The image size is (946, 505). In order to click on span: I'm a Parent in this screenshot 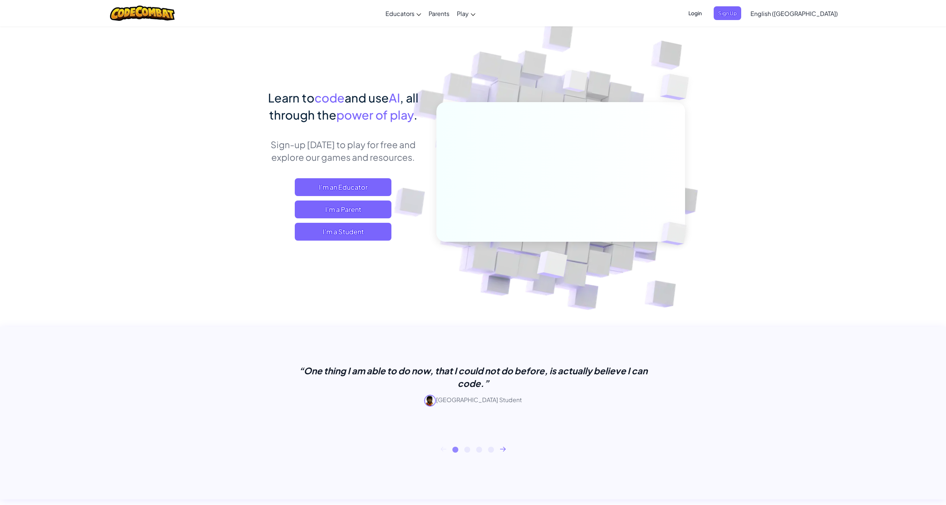, I will do `click(343, 210)`.